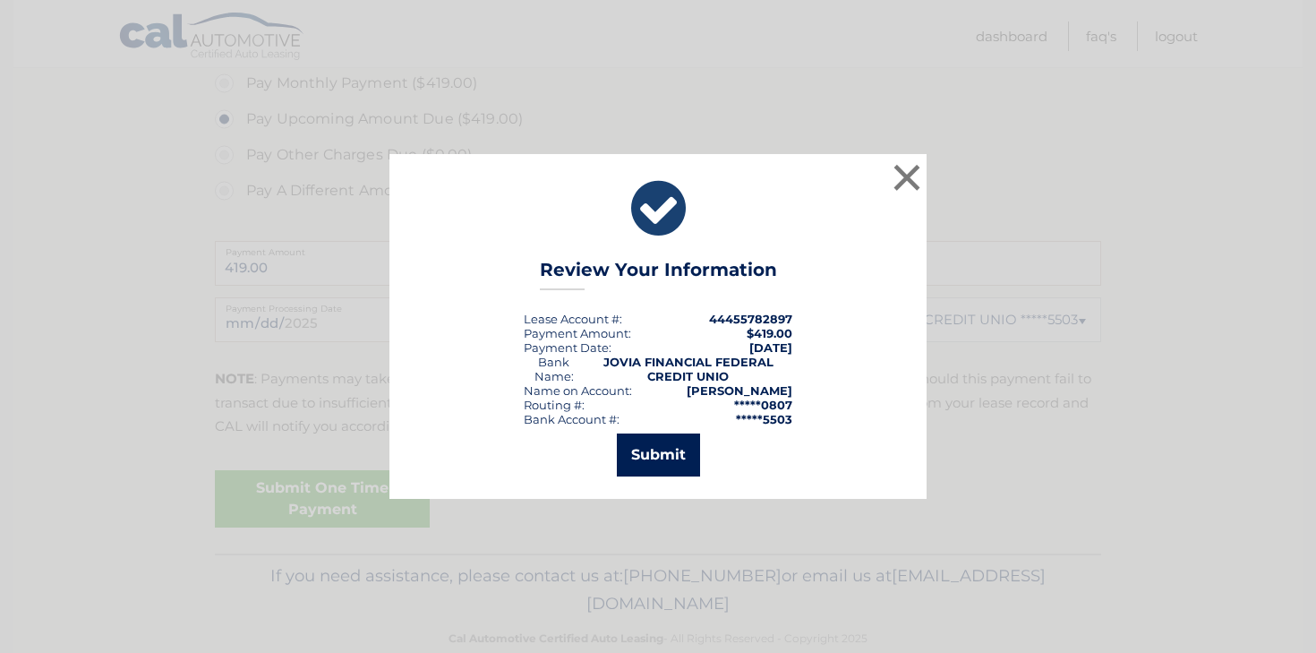  What do you see at coordinates (750, 319) in the screenshot?
I see `strong: 44455782897` at bounding box center [750, 319].